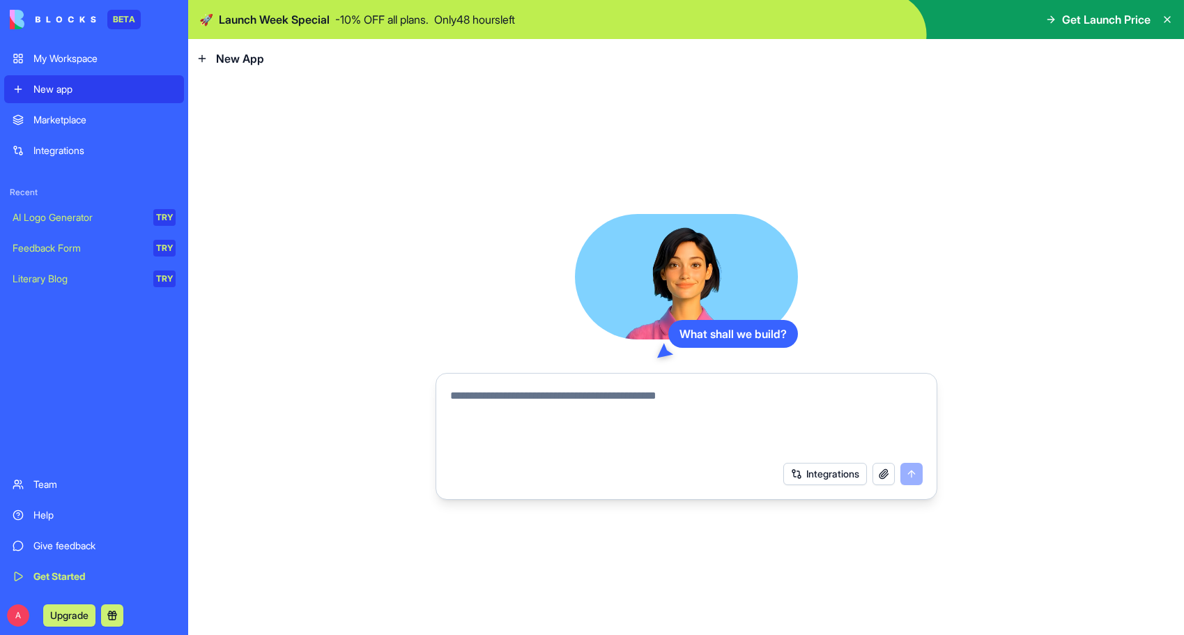  What do you see at coordinates (75, 20) in the screenshot?
I see `a: BETA` at bounding box center [75, 20].